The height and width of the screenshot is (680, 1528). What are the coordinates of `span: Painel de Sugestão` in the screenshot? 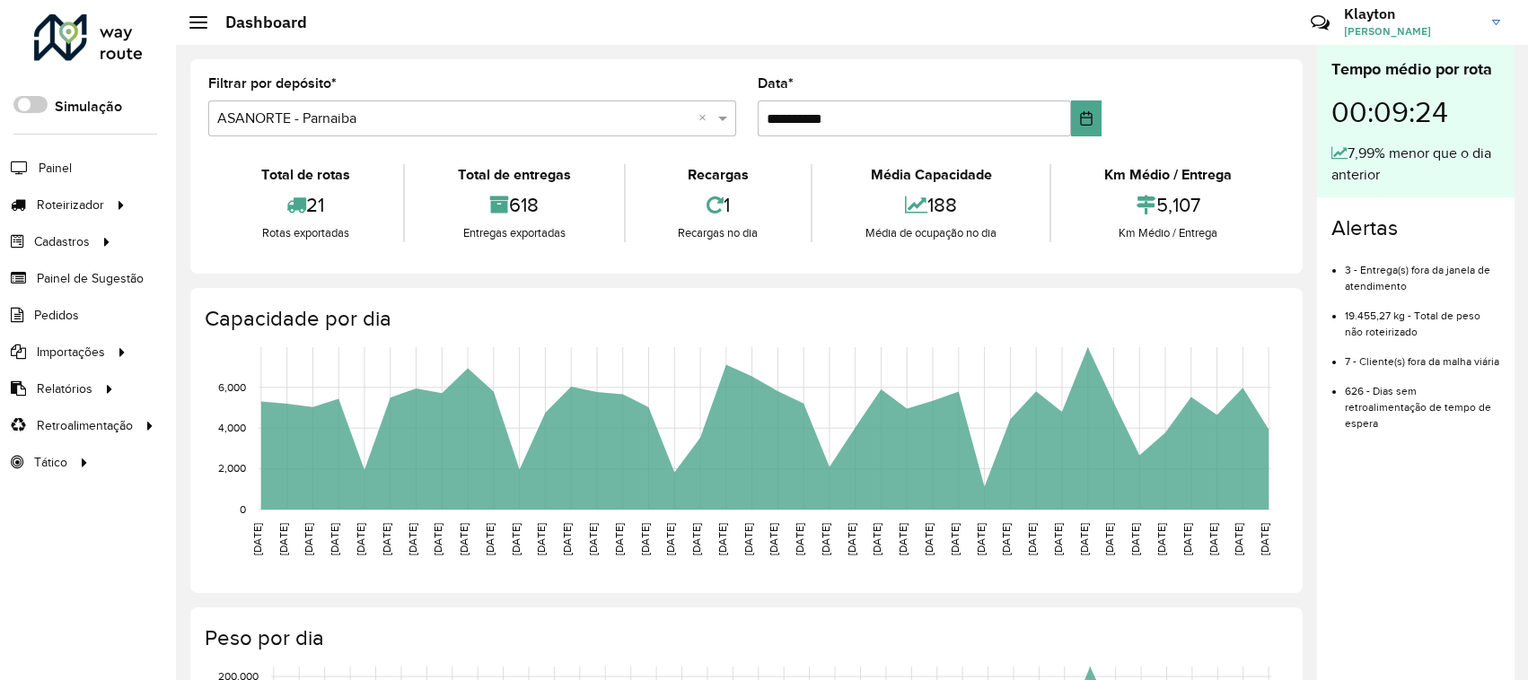 It's located at (90, 278).